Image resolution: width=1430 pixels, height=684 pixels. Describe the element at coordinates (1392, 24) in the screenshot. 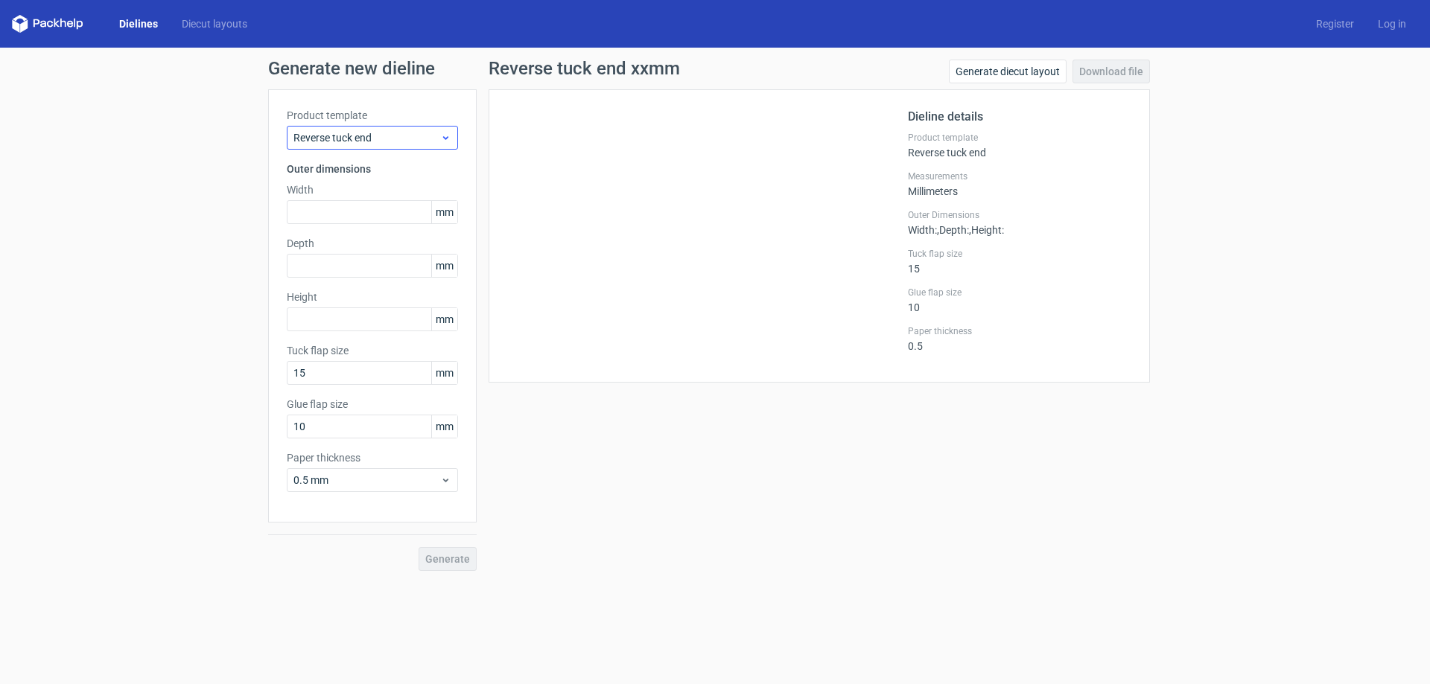

I see `a: Log in` at that location.